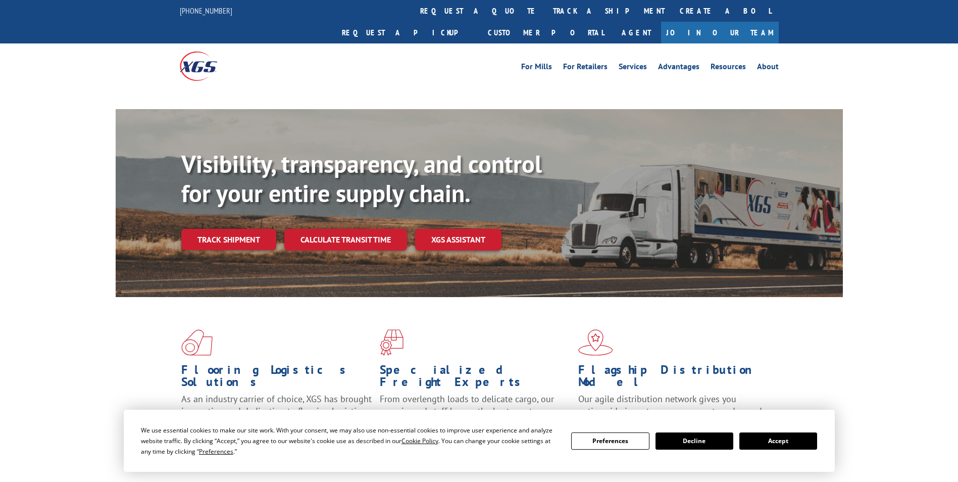 Image resolution: width=958 pixels, height=482 pixels. What do you see at coordinates (678, 68) in the screenshot?
I see `a: Advantages` at bounding box center [678, 68].